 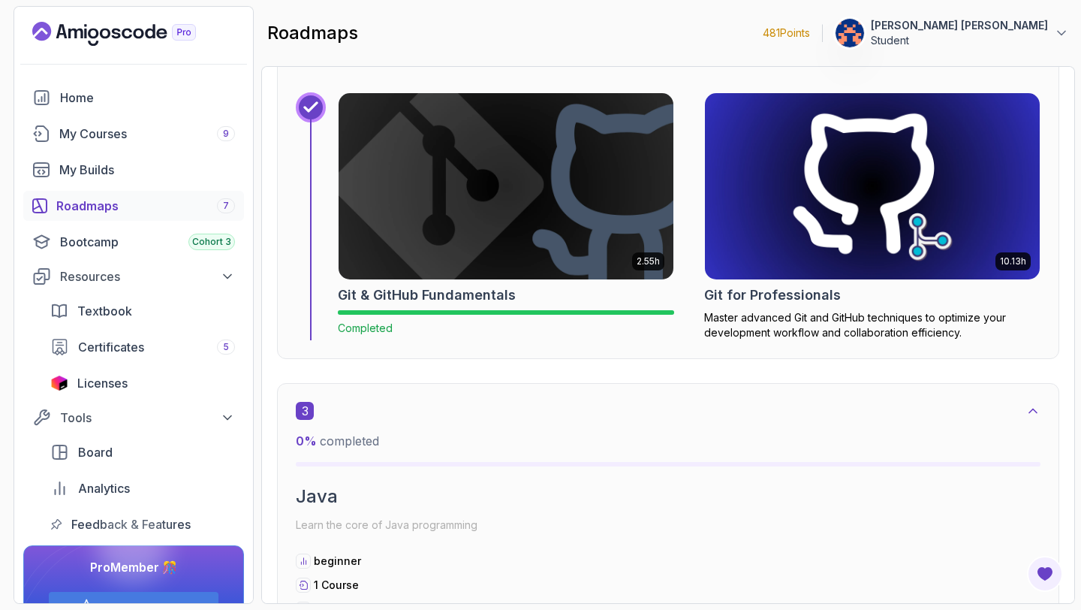 I want to click on span: Feedback & Features, so click(x=131, y=524).